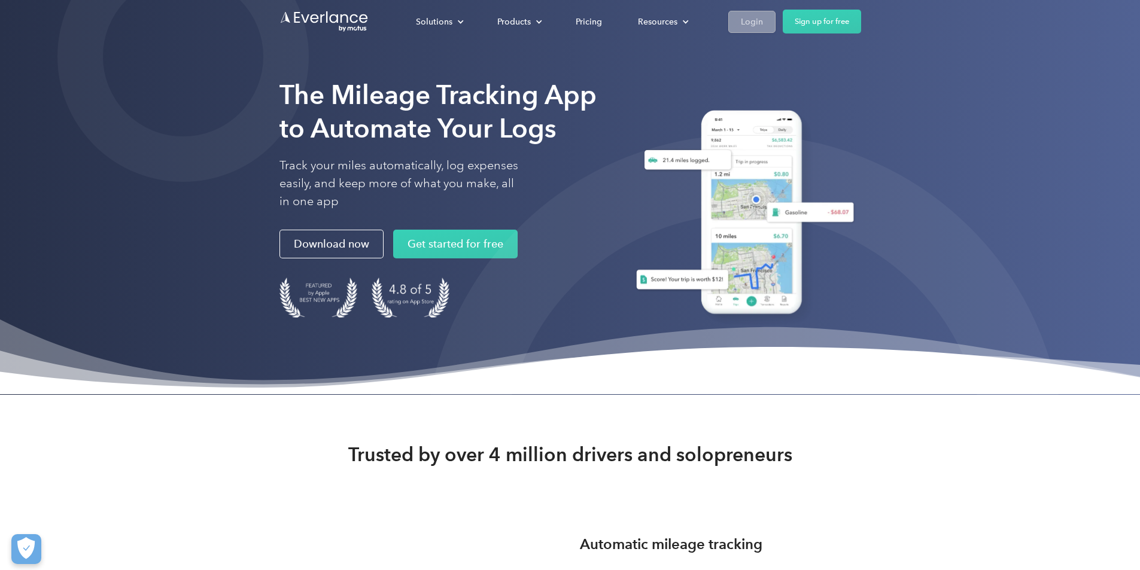 This screenshot has width=1140, height=570. Describe the element at coordinates (570, 455) in the screenshot. I see `strong: Trusted by over 4 million drivers and solopreneurs` at that location.